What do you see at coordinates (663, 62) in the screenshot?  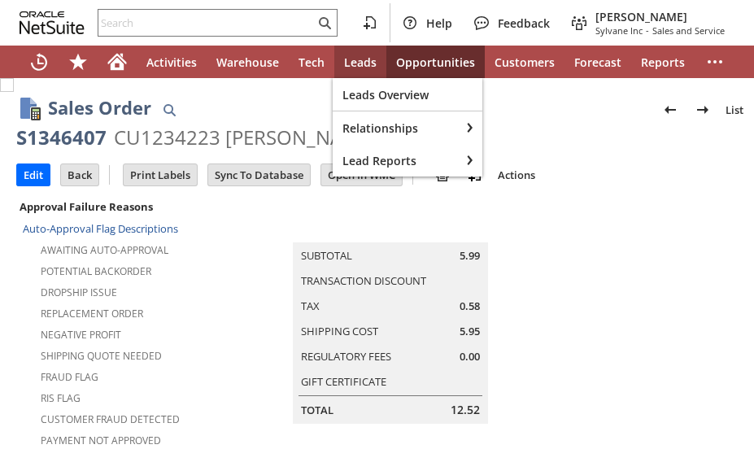 I see `span: Reports` at bounding box center [663, 62].